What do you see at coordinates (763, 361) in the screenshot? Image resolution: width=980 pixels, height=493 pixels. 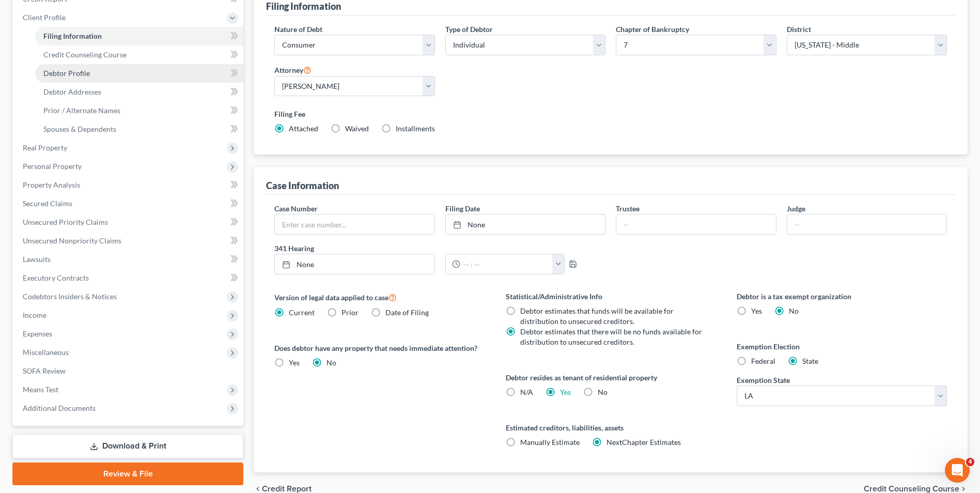 I see `span: Federal` at bounding box center [763, 361].